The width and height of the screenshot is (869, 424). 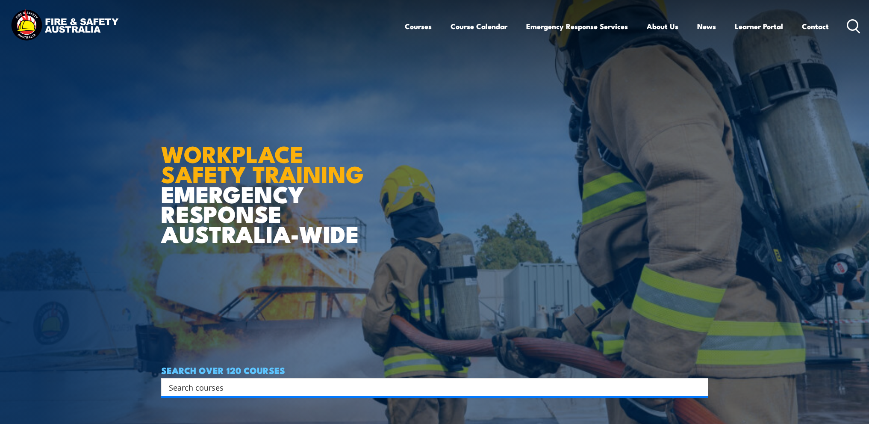 What do you see at coordinates (431, 387) in the screenshot?
I see `form: Search form` at bounding box center [431, 387].